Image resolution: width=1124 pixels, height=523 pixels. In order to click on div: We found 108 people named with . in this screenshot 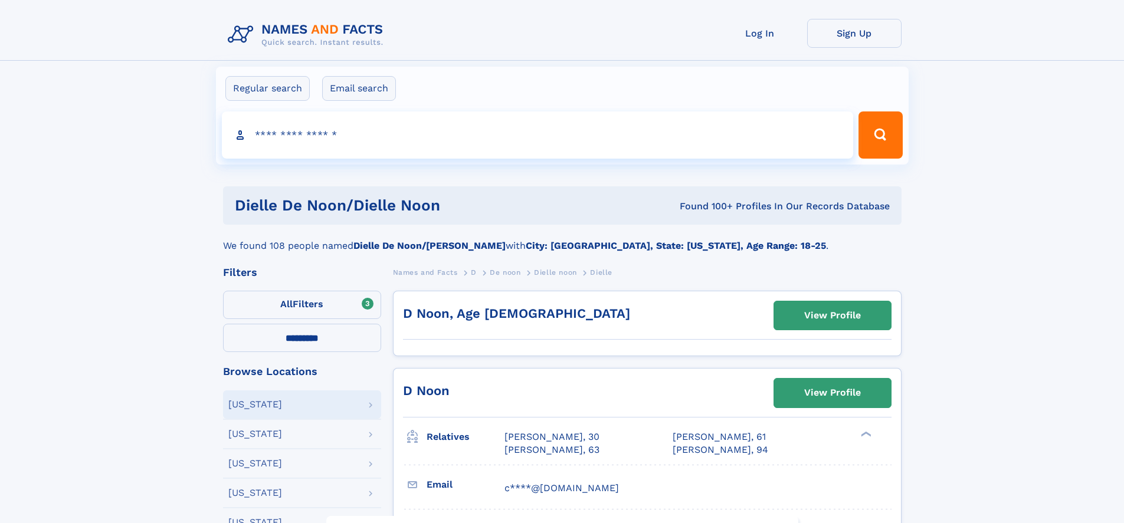, I will do `click(562, 239)`.